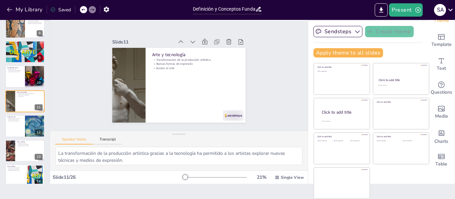  I want to click on span: Questions, so click(441, 93).